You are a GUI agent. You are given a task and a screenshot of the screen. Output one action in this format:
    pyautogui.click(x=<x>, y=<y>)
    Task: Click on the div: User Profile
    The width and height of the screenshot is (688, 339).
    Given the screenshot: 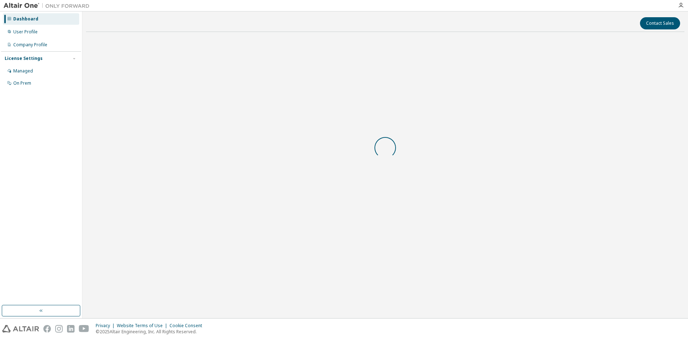 What is the action you would take?
    pyautogui.click(x=25, y=32)
    